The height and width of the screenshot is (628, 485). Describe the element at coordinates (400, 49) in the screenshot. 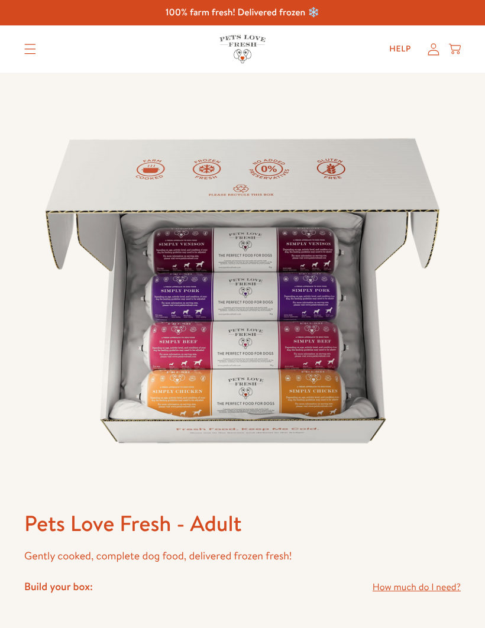

I see `a: Help` at that location.